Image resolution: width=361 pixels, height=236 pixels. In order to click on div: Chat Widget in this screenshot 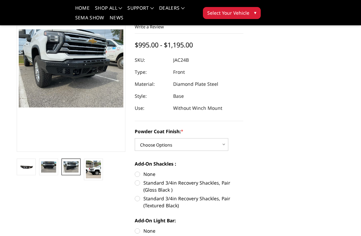, I will do `click(344, 220)`.